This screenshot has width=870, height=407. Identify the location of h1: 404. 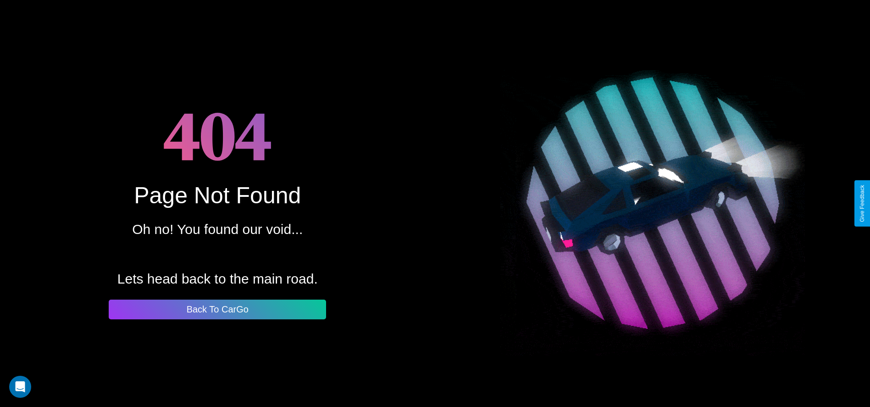
(217, 135).